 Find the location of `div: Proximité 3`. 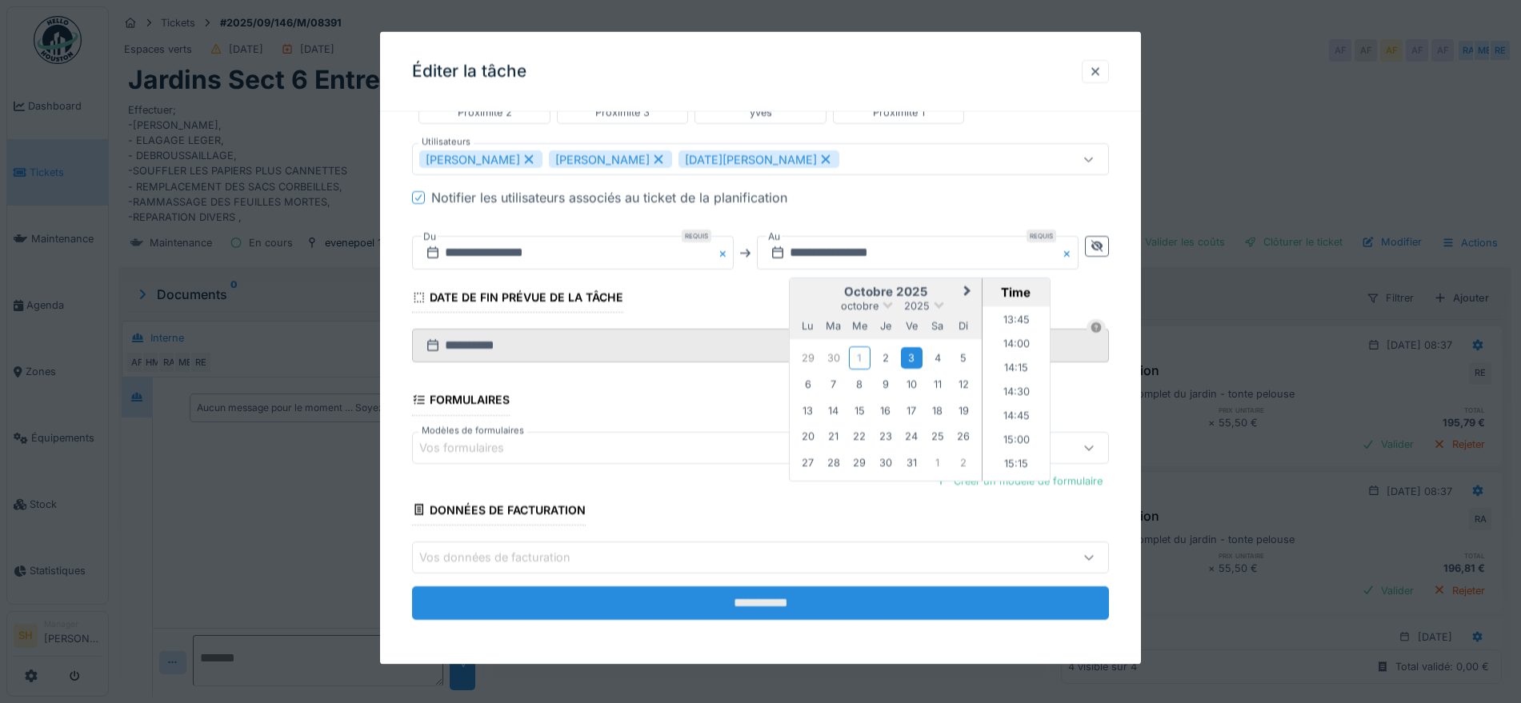

div: Proximité 3 is located at coordinates (622, 112).